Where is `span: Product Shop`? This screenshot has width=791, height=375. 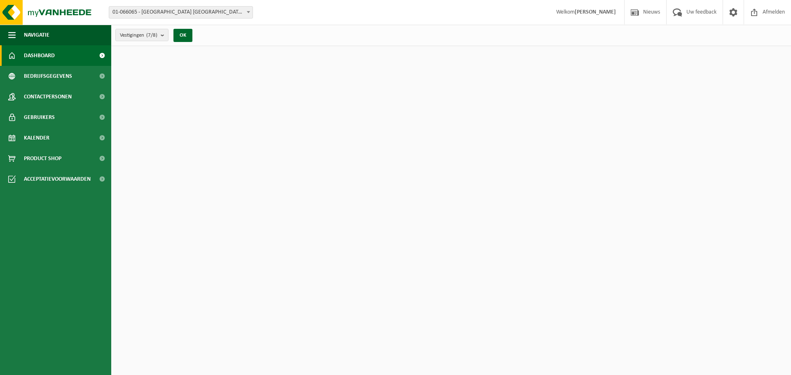
span: Product Shop is located at coordinates (42, 159).